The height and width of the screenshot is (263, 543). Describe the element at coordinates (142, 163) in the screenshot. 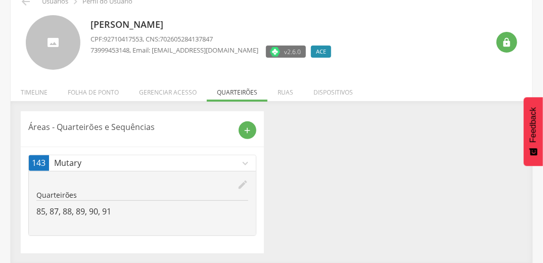

I see `a: 143Mutaryexpand_more` at that location.